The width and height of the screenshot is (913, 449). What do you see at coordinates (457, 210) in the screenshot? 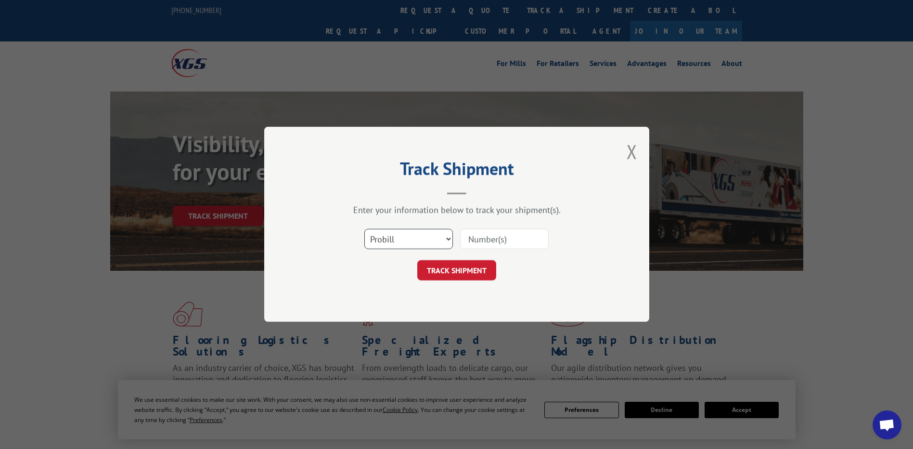
I see `div: Enter your information below to track your shipment(s).` at bounding box center [457, 210].